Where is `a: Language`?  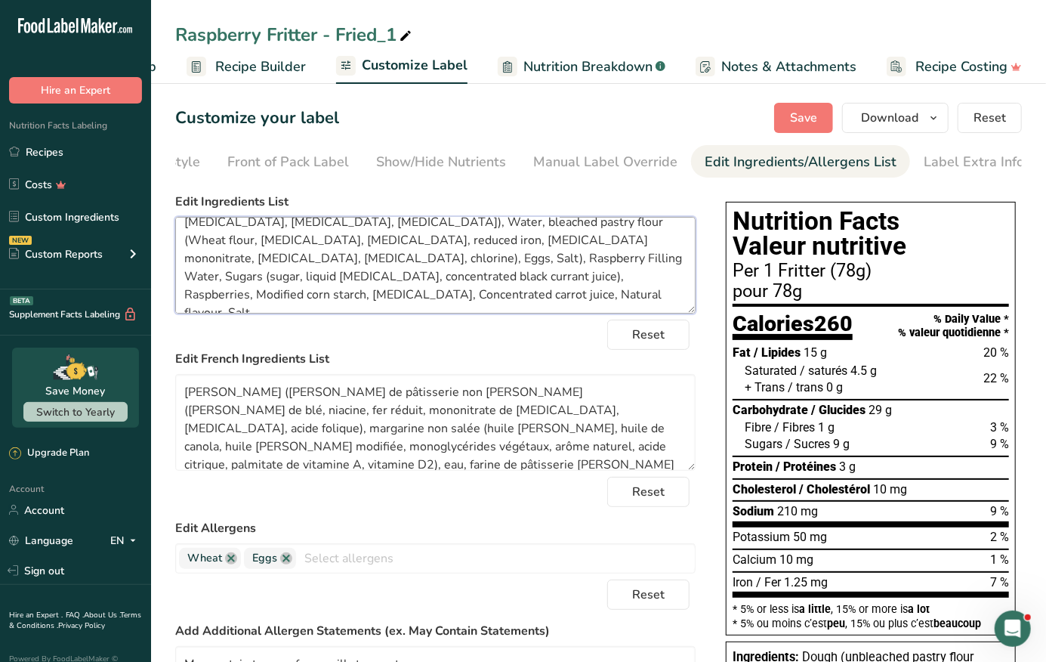
a: Language is located at coordinates (41, 540).